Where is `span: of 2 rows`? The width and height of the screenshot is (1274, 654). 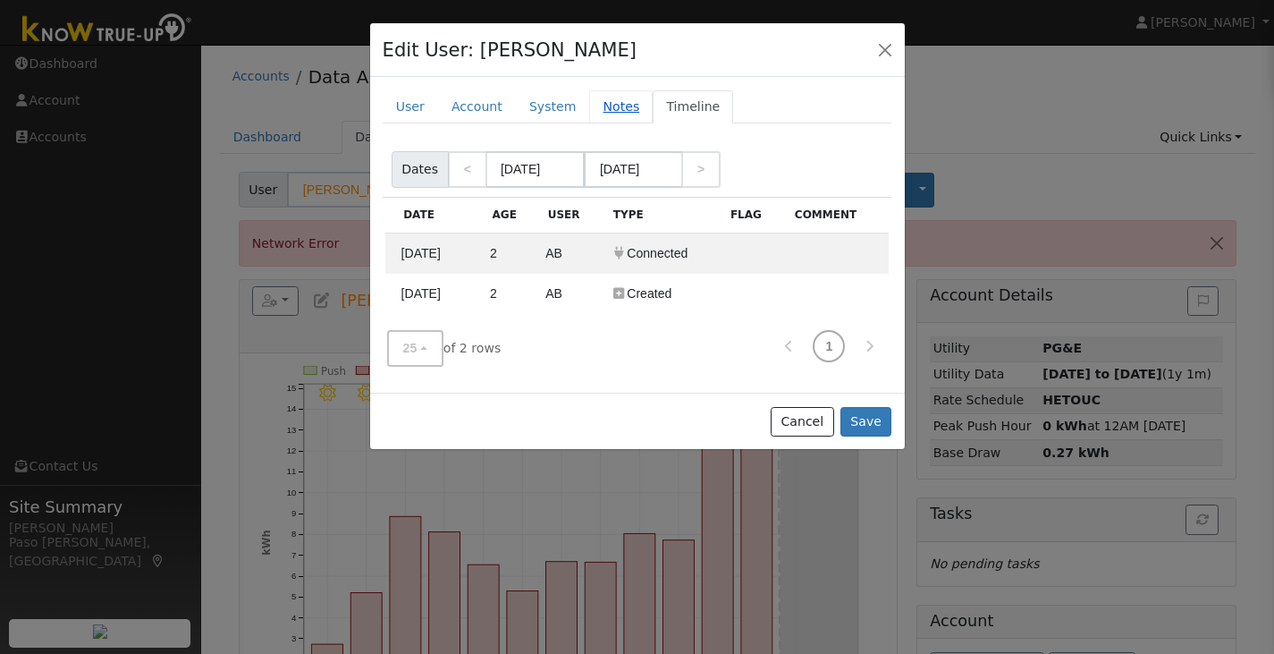
span: of 2 rows is located at coordinates (444, 348).